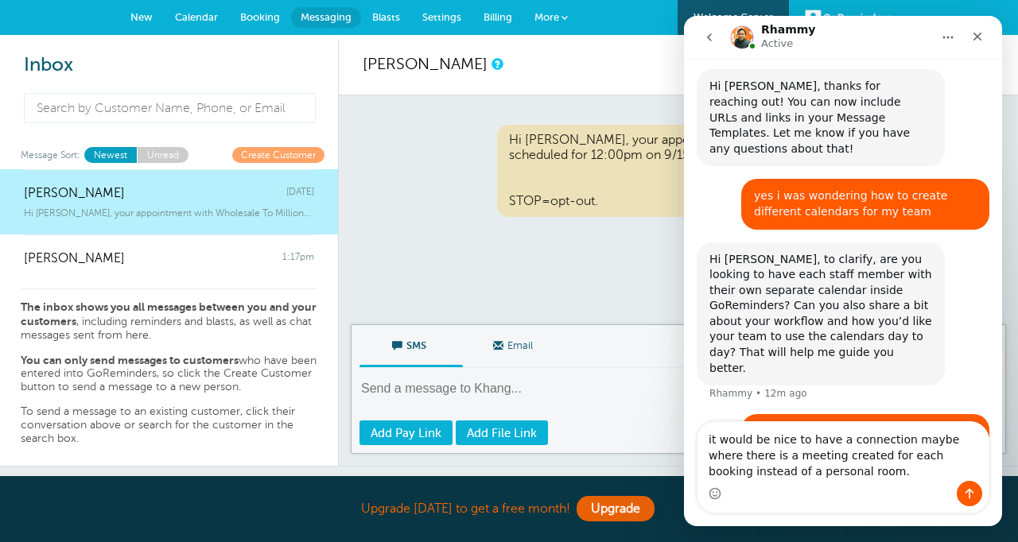  What do you see at coordinates (406, 433) in the screenshot?
I see `a: Add Pay Link` at bounding box center [406, 433].